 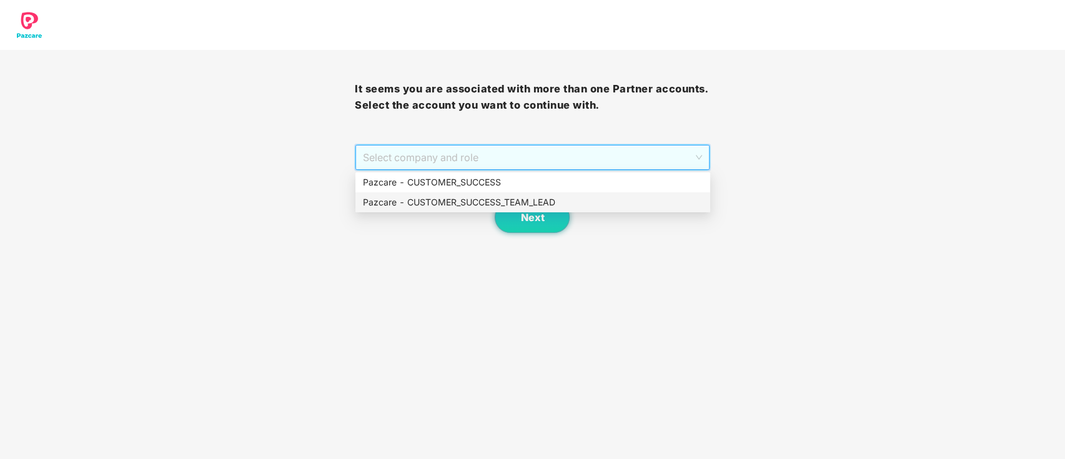 I want to click on span: Next, so click(x=532, y=217).